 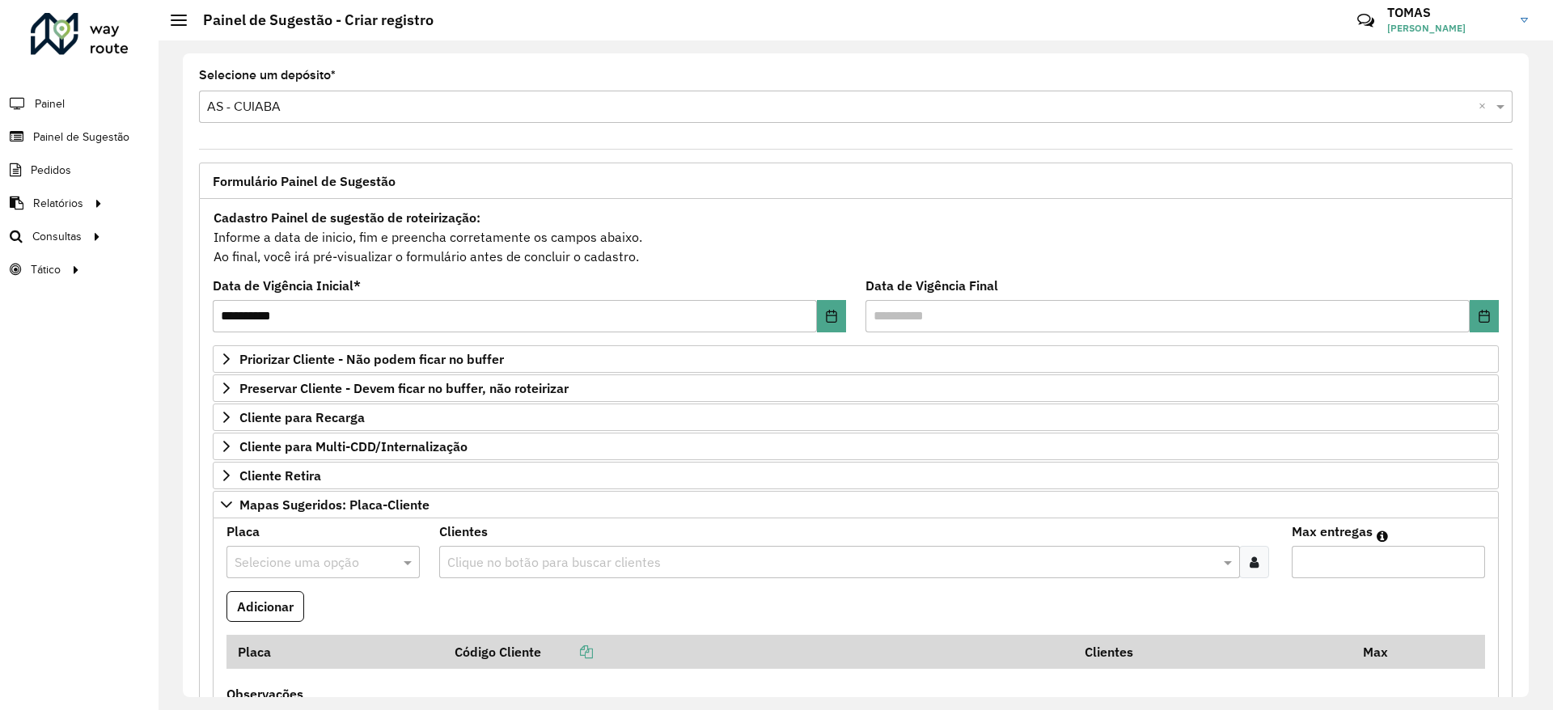 I want to click on span: Clear all, so click(x=1485, y=107).